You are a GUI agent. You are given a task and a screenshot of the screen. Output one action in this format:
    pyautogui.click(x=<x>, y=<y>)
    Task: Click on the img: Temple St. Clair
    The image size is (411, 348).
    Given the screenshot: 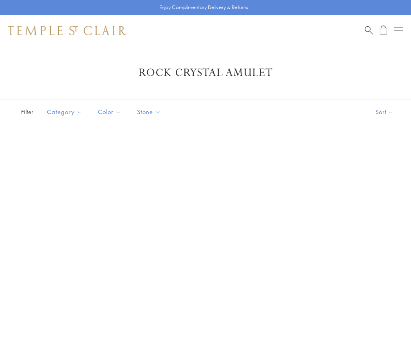 What is the action you would take?
    pyautogui.click(x=67, y=31)
    